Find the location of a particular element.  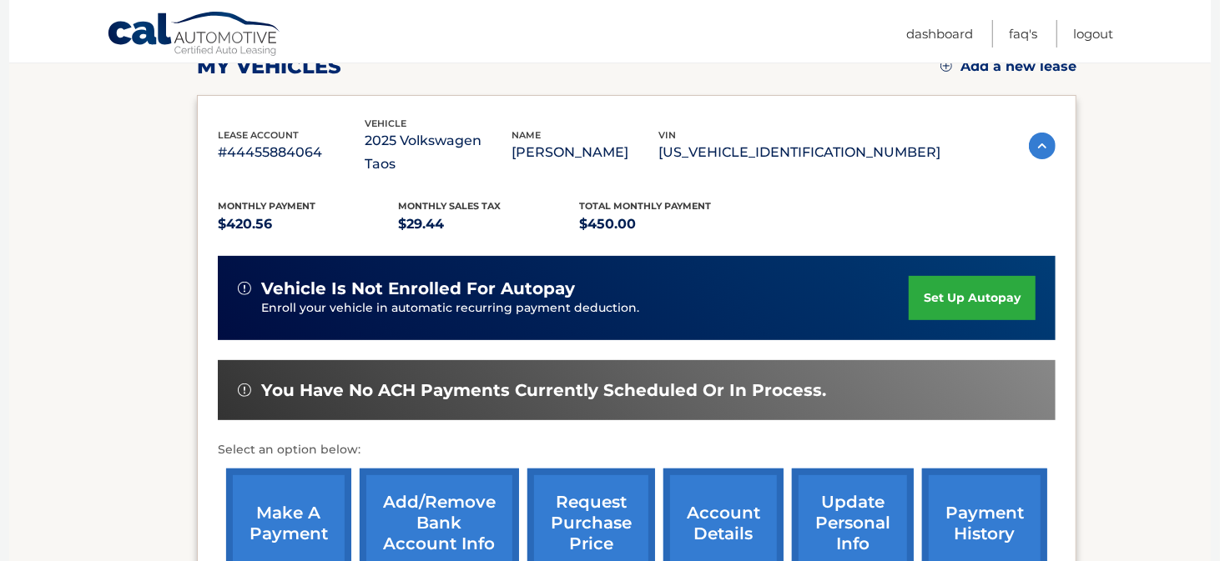

a: set up autopay is located at coordinates (972, 298).